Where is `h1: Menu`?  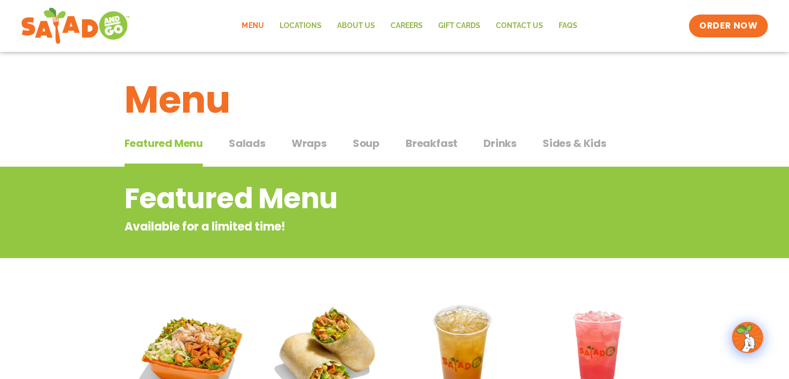 h1: Menu is located at coordinates (395, 100).